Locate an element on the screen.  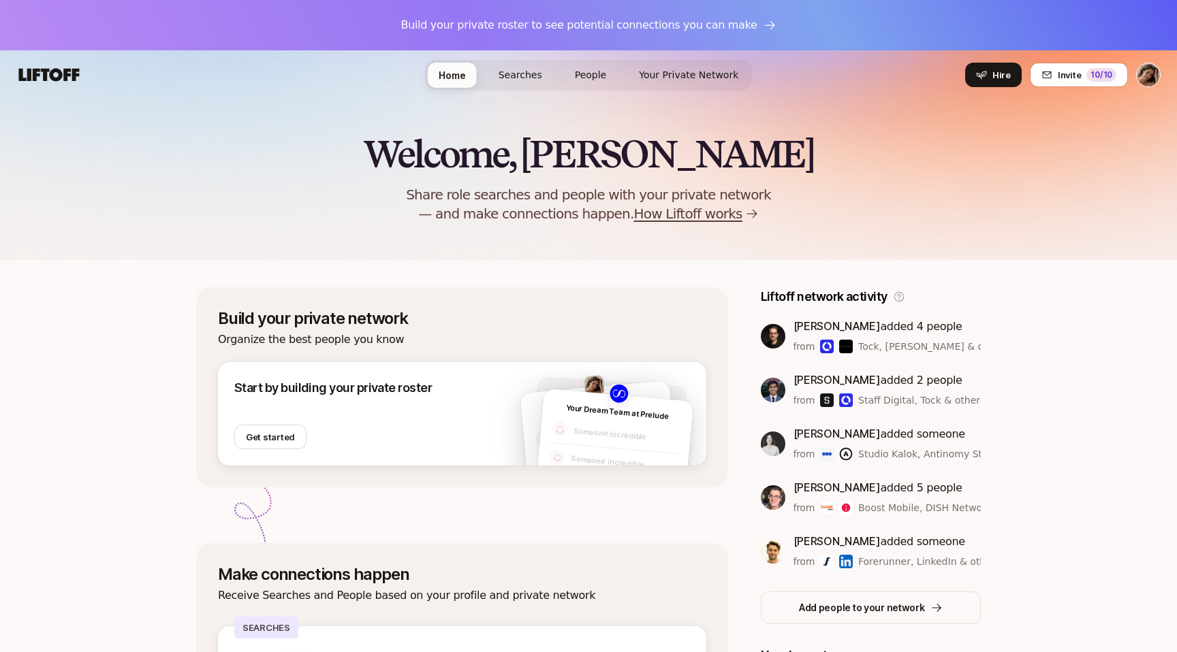
span: Your Dream Team at Prelude is located at coordinates (617, 412).